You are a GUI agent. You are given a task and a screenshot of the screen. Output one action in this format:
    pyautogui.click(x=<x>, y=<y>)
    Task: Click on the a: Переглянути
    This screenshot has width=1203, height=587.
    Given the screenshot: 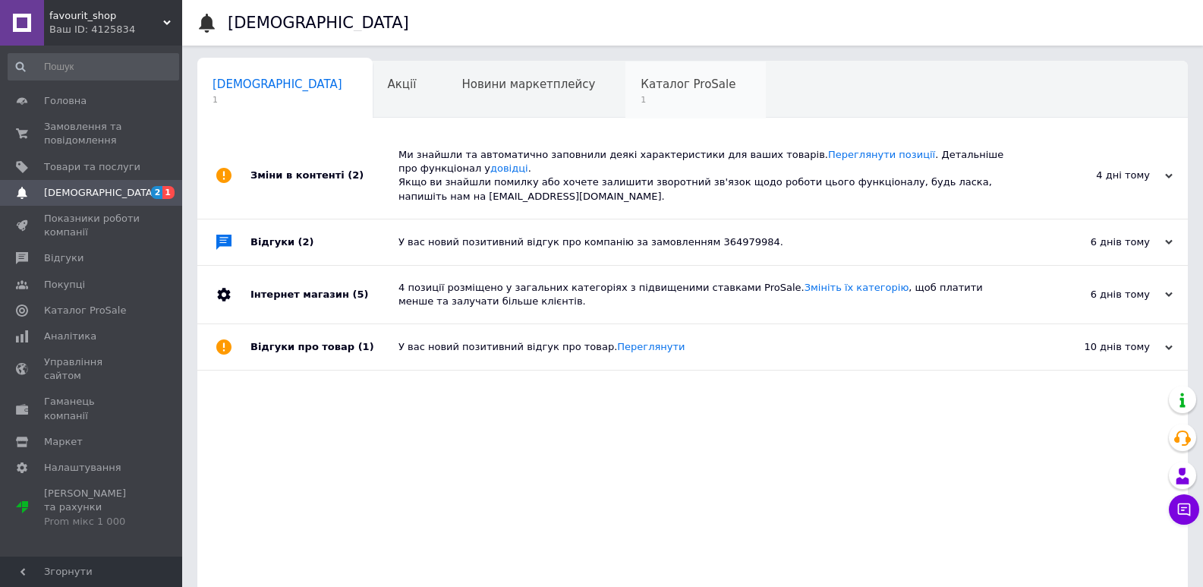 What is the action you would take?
    pyautogui.click(x=650, y=346)
    